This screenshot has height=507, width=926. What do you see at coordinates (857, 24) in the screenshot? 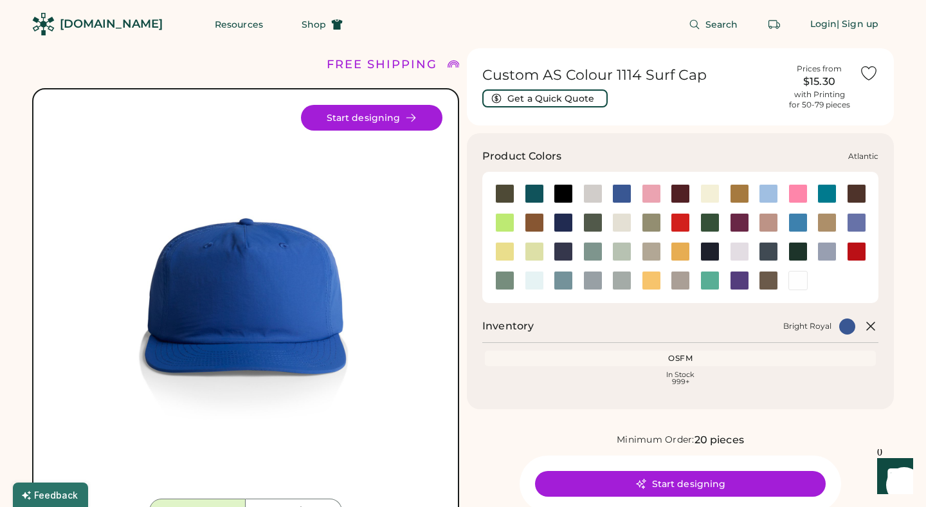
I see `div: | Sign up` at bounding box center [857, 24].